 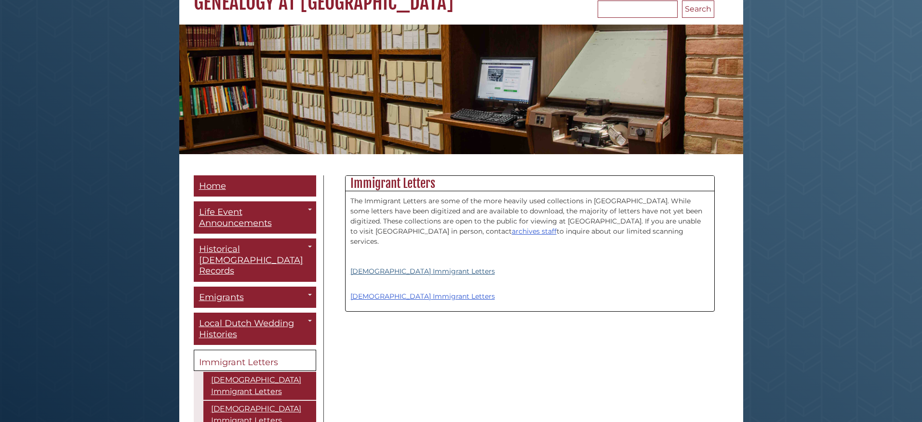 What do you see at coordinates (246, 329) in the screenshot?
I see `span: Local Dutch Wedding Histories` at bounding box center [246, 329].